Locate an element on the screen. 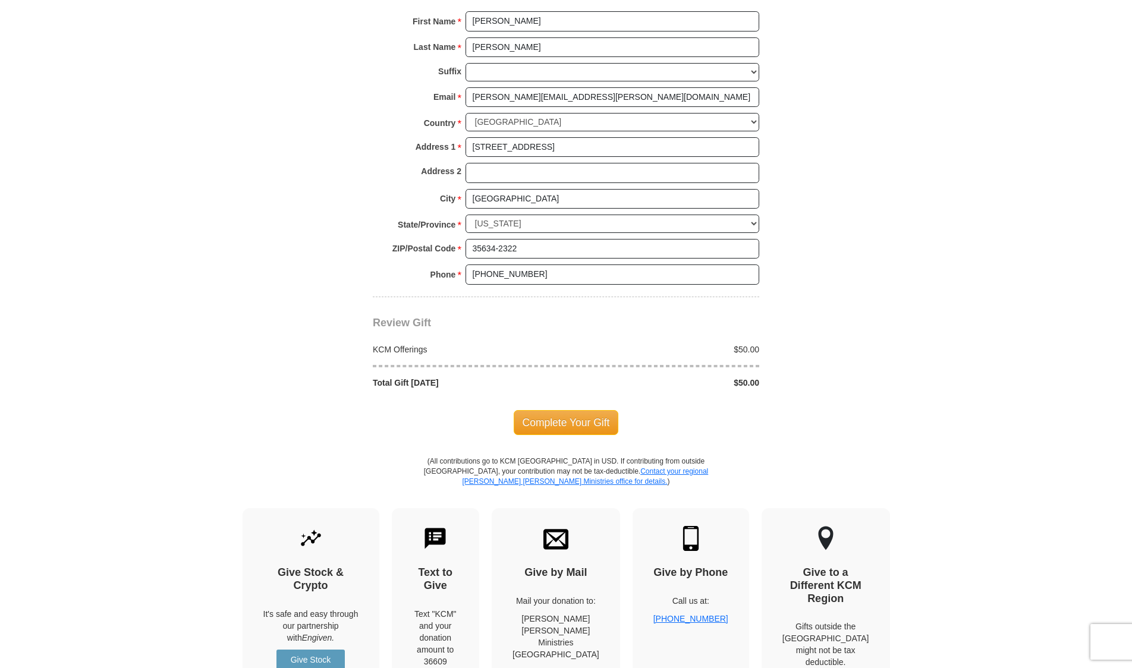  p: Mail your donation to: is located at coordinates (556, 601).